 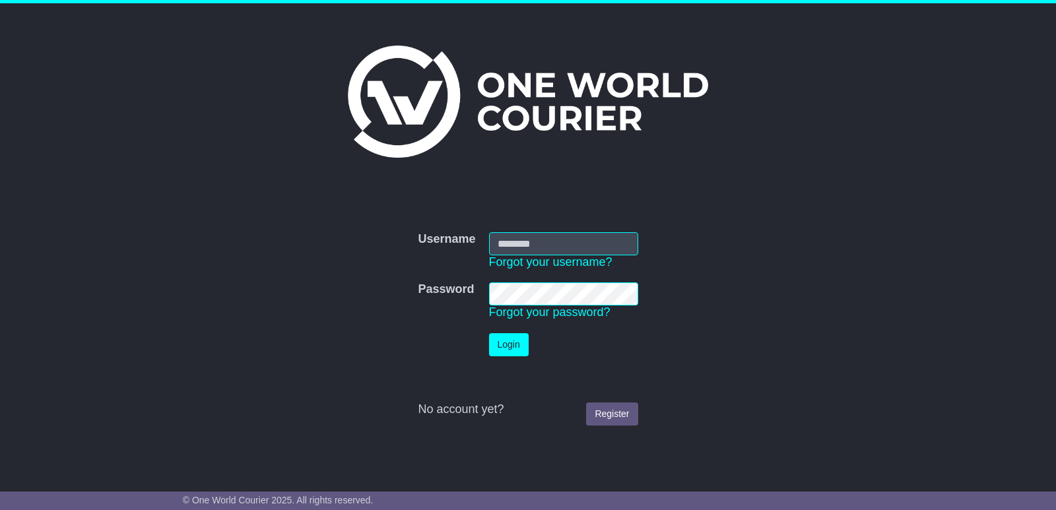 What do you see at coordinates (550, 312) in the screenshot?
I see `a: Forgot your password?` at bounding box center [550, 312].